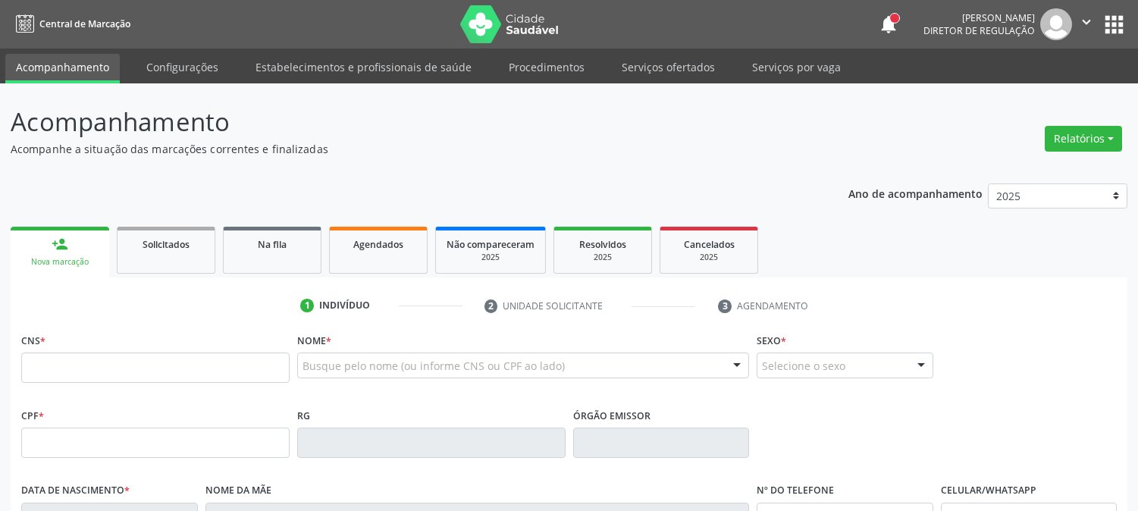 This screenshot has width=1138, height=511. What do you see at coordinates (85, 23) in the screenshot?
I see `span: Central de Marcação` at bounding box center [85, 23].